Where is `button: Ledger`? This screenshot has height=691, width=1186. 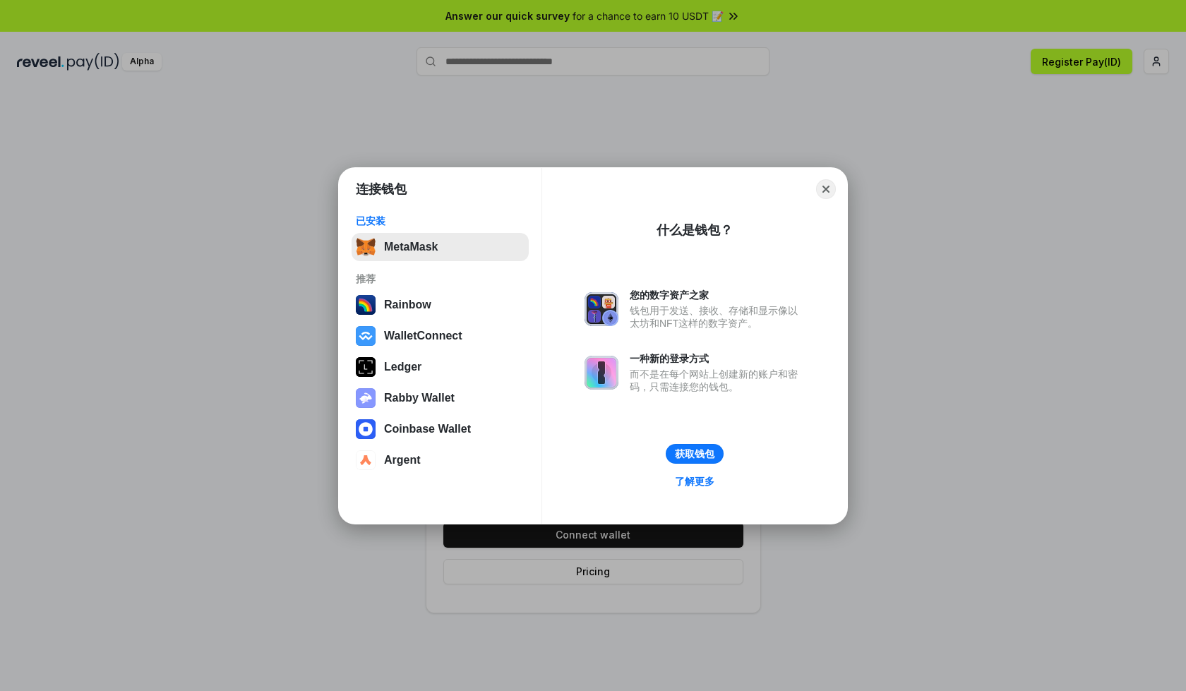 button: Ledger is located at coordinates (440, 367).